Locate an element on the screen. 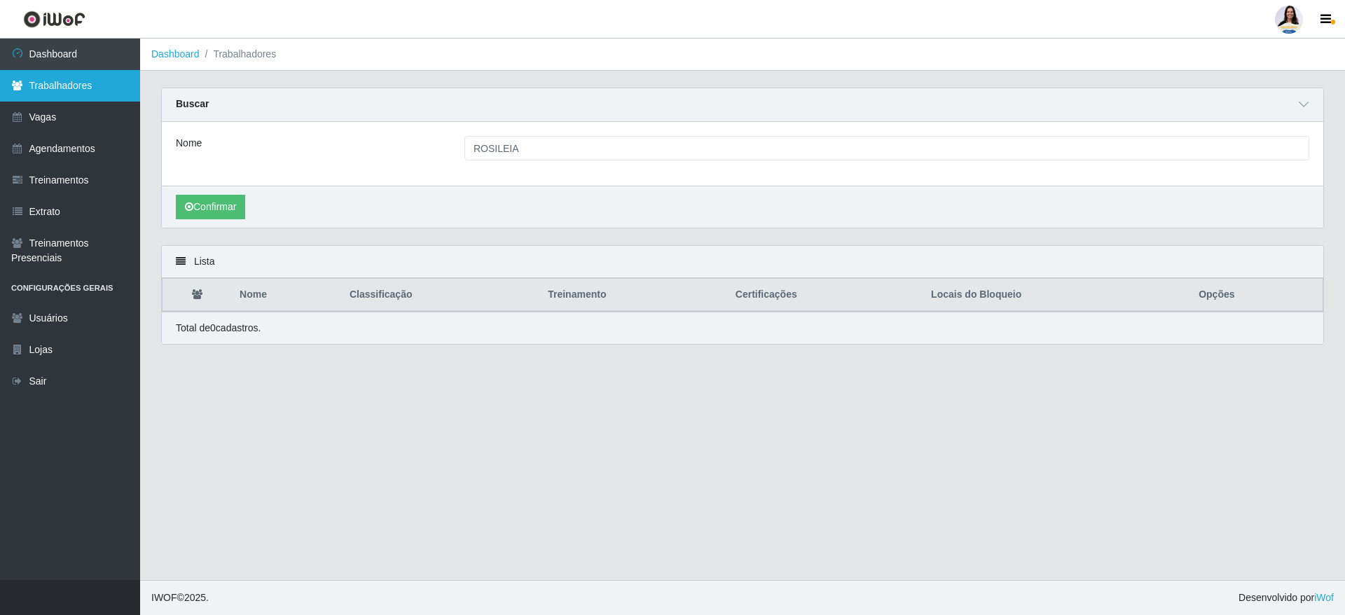 The image size is (1345, 615). p: Total de 0 cadastros. is located at coordinates (218, 328).